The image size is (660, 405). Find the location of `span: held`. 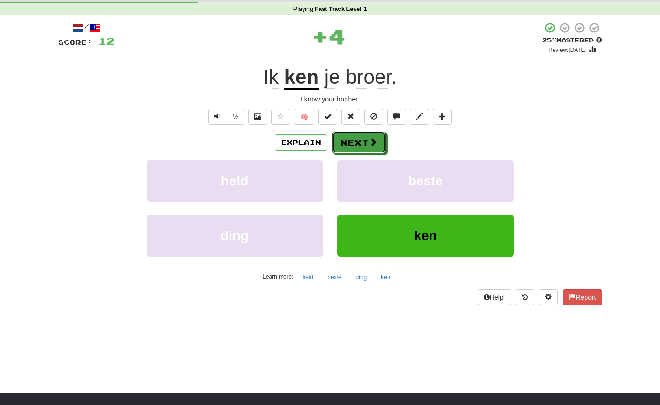

span: held is located at coordinates (235, 181).